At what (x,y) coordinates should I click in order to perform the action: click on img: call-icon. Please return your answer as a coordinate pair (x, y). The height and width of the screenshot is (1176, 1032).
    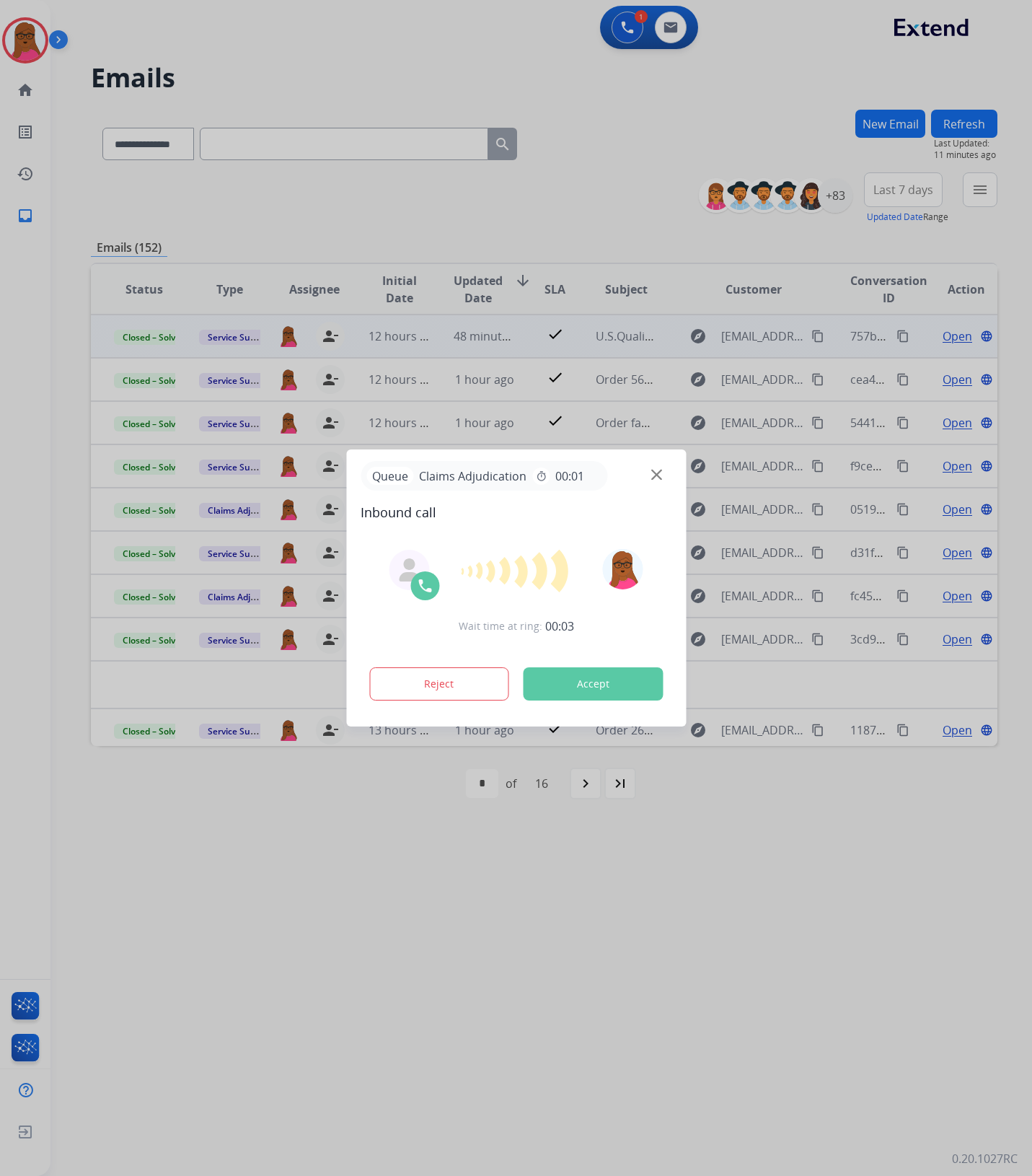
    Looking at the image, I should click on (425, 586).